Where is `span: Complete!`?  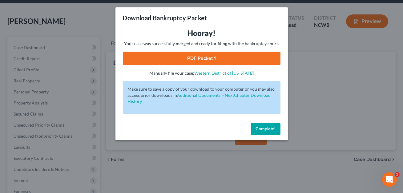
span: Complete! is located at coordinates (266, 129).